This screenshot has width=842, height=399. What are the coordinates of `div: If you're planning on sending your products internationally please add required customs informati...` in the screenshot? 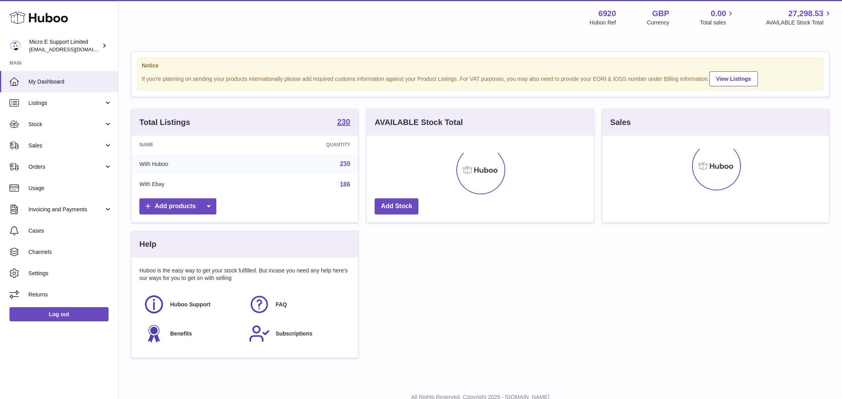 It's located at (480, 78).